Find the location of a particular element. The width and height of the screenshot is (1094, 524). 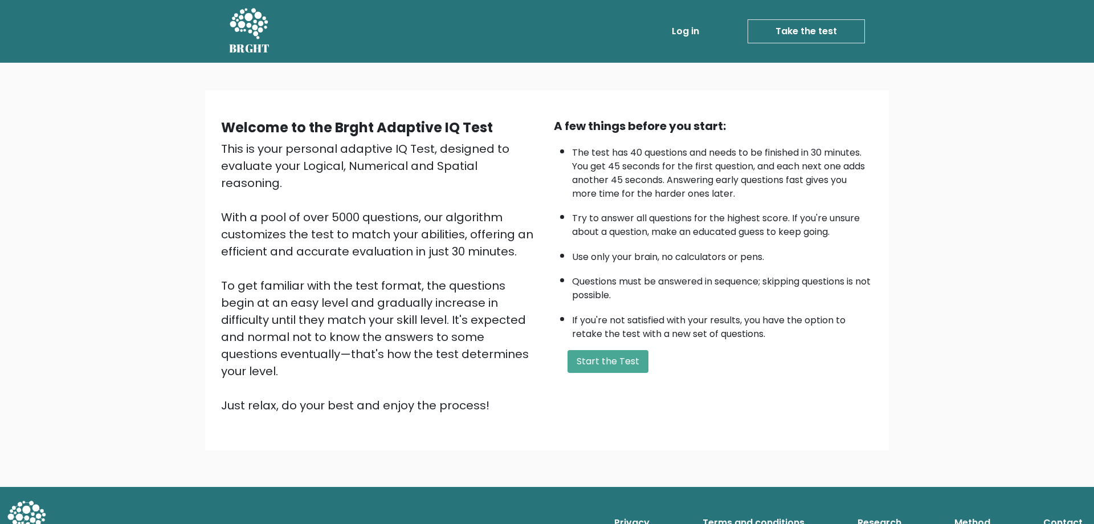

div: A few things before you start: is located at coordinates (714, 126).